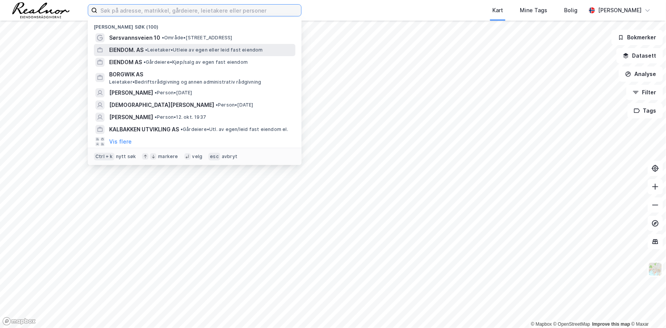 The width and height of the screenshot is (666, 328). I want to click on span: Person • 12. okt. 1937, so click(180, 117).